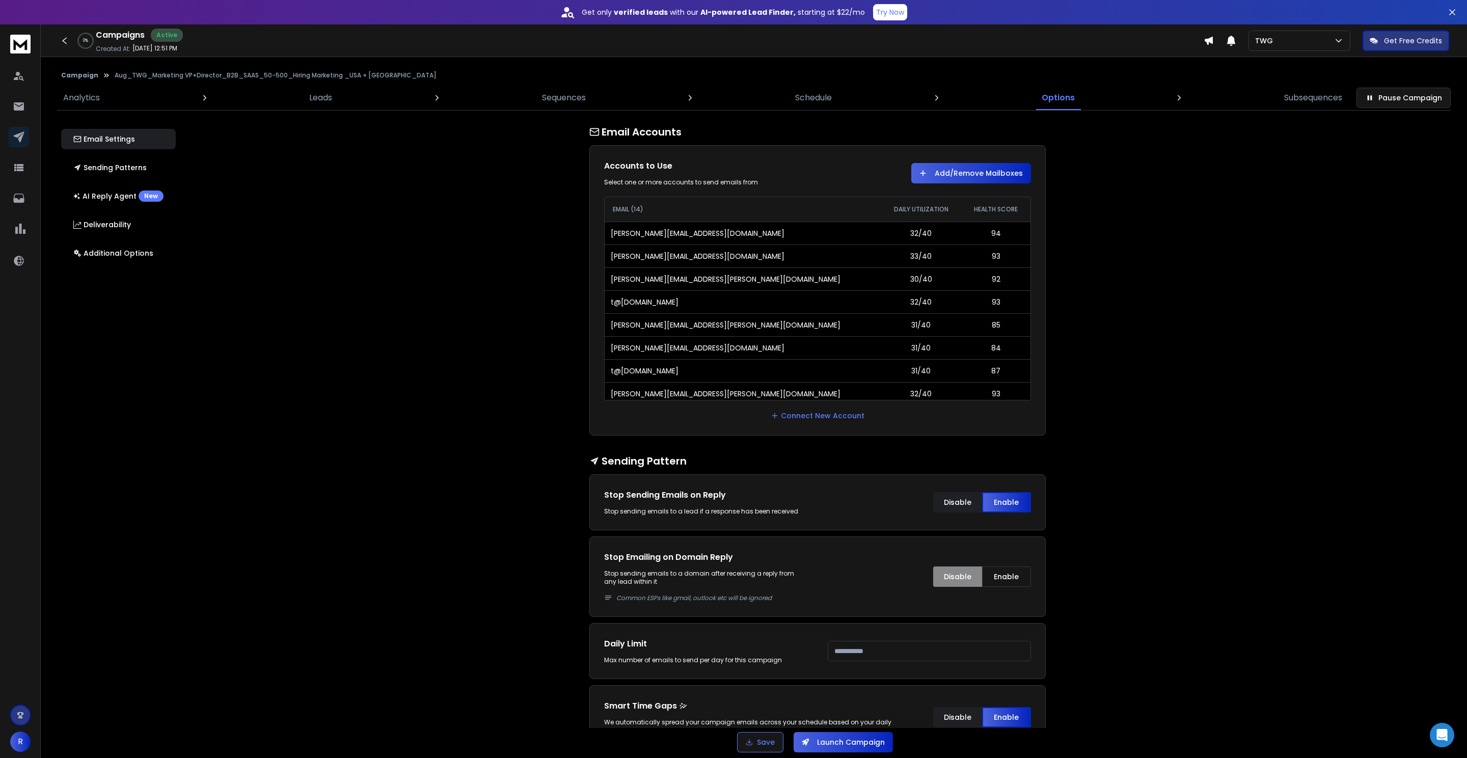 The width and height of the screenshot is (1467, 758). What do you see at coordinates (706, 586) in the screenshot?
I see `p: Stop sending emails to a domain after receiving a reply from any lead within it` at bounding box center [706, 586].